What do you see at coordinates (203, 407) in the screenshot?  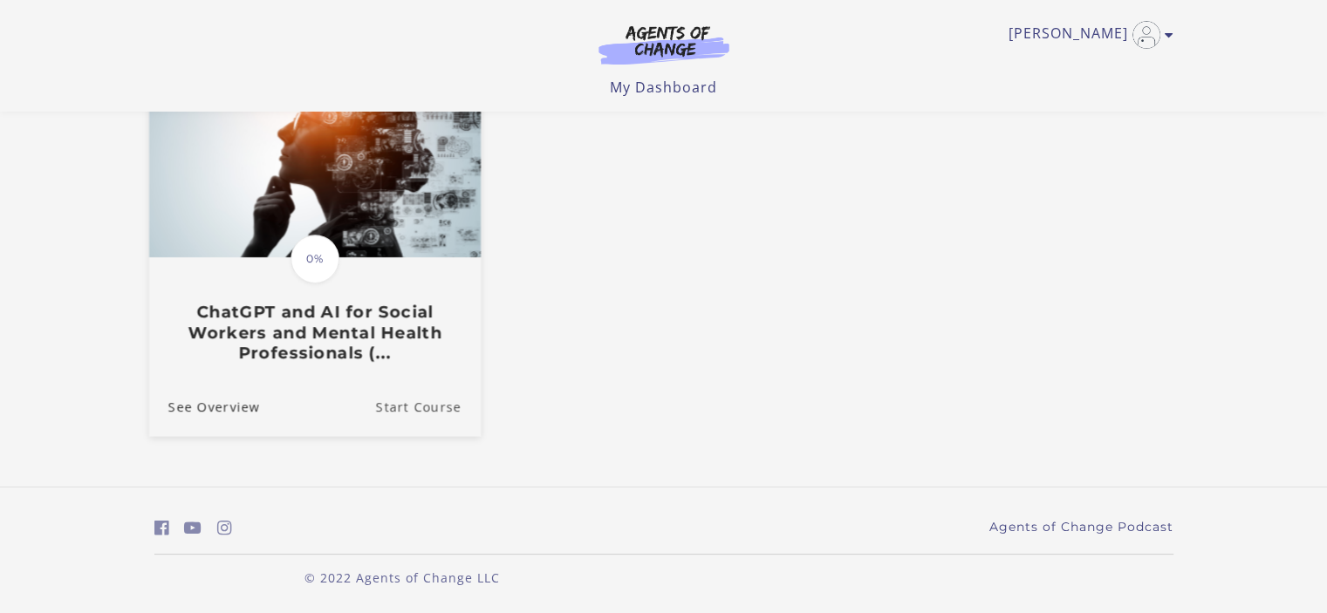 I see `a: ChatGPT and AI for Social Workers and Mental Health Professionals (...: See Overview` at bounding box center [203, 407].